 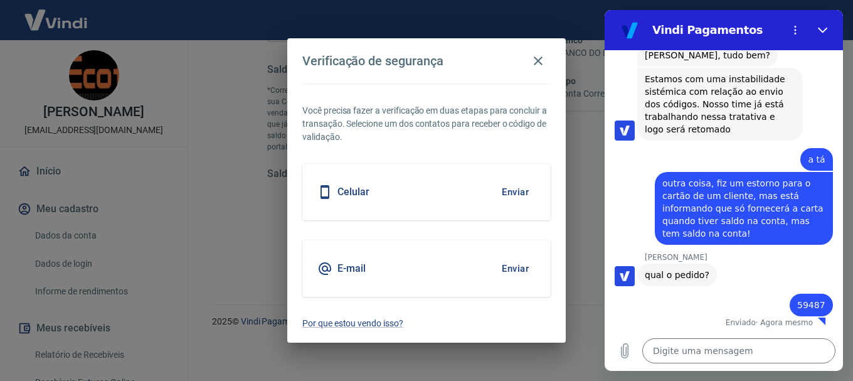 I want to click on h4: Verificação de segurança, so click(x=373, y=61).